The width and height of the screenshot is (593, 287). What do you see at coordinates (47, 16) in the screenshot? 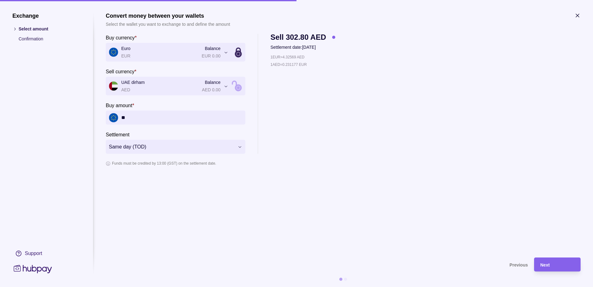
I see `h1: Exchange` at bounding box center [47, 16].